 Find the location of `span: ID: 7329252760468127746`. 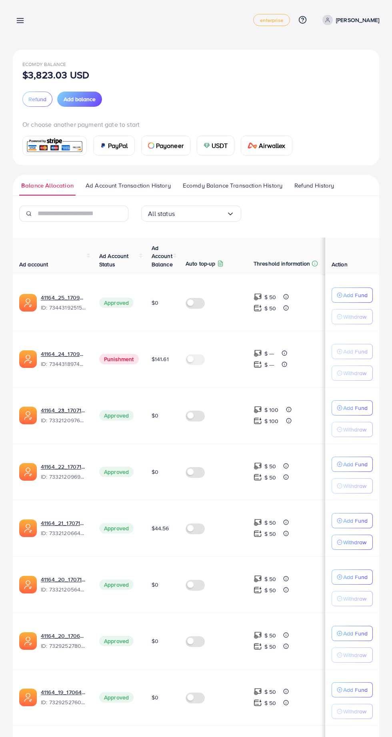

span: ID: 7329252760468127746 is located at coordinates (64, 702).